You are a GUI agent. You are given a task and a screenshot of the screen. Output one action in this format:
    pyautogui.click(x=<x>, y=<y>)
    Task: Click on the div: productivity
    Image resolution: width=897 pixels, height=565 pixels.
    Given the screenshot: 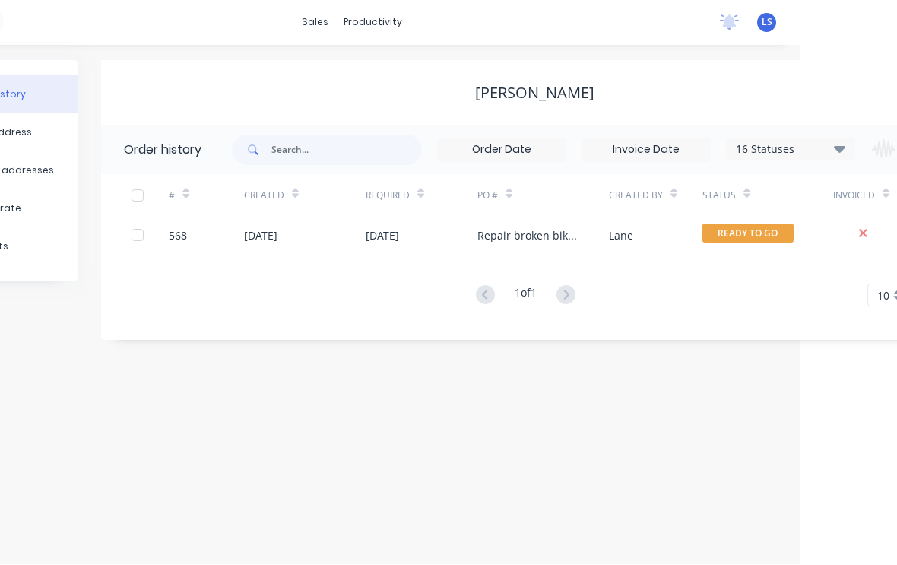 What is the action you would take?
    pyautogui.click(x=372, y=23)
    